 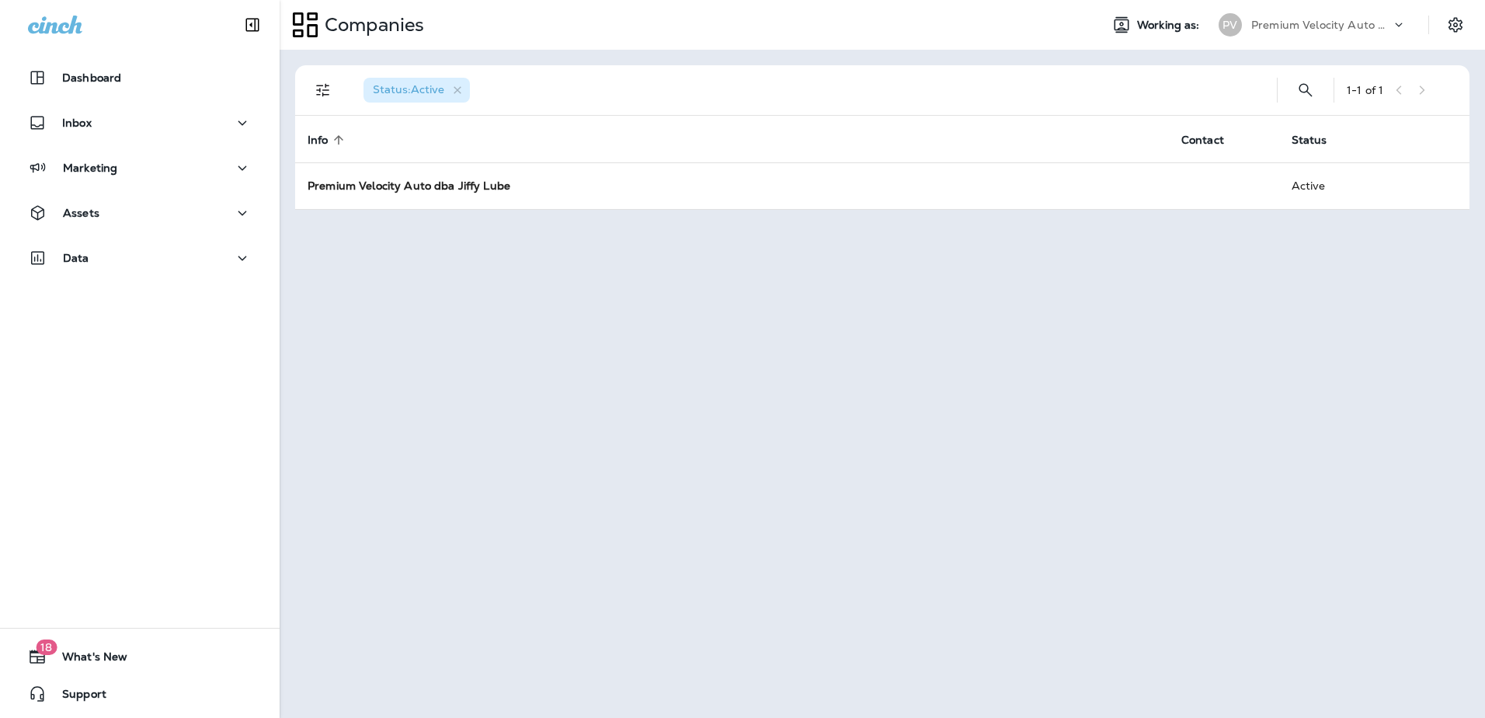 What do you see at coordinates (140, 656) in the screenshot?
I see `button: 18What's New` at bounding box center [140, 656].